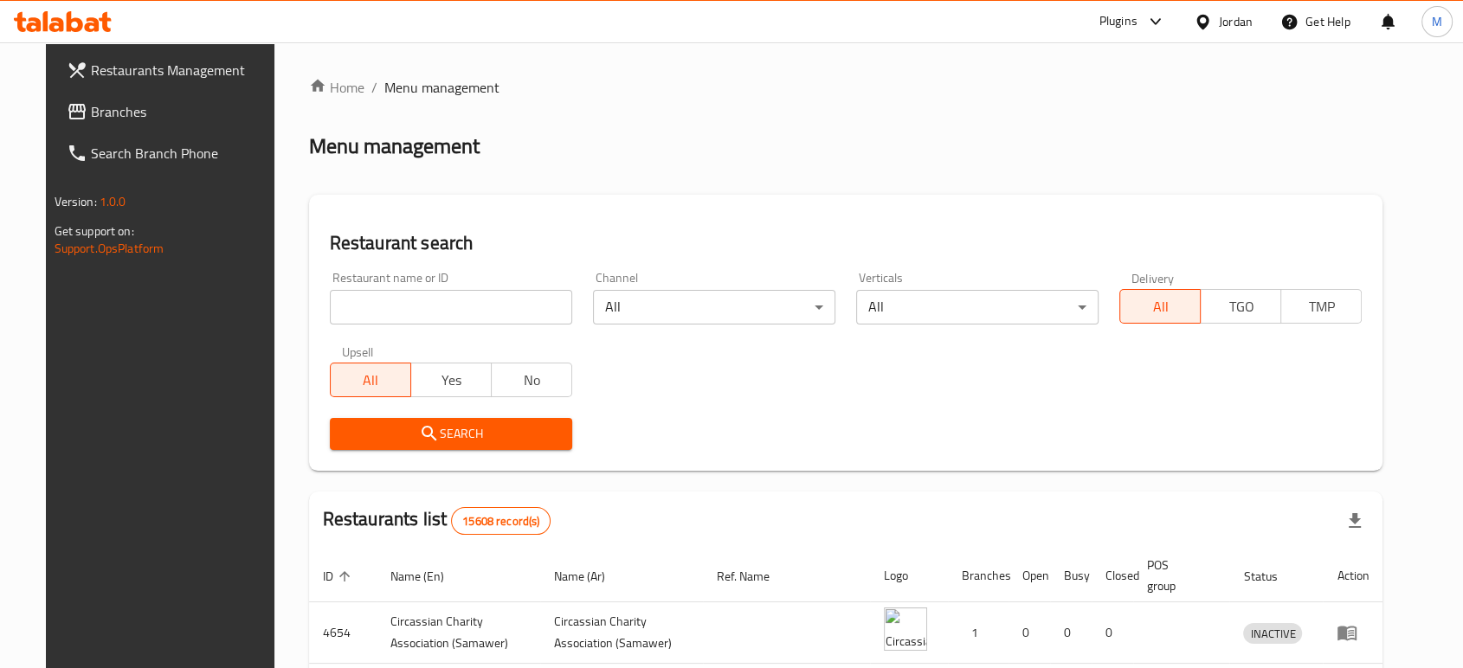 The image size is (1463, 668). Describe the element at coordinates (754, 577) in the screenshot. I see `span: Ref. Name` at that location.